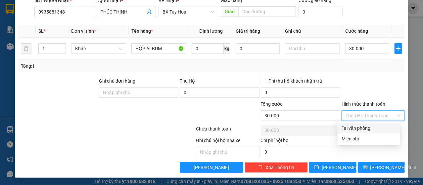 The image size is (423, 185). I want to click on input: Cước giao hàng, so click(320, 12).